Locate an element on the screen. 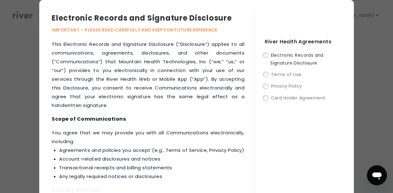  h4: River Health Agreements is located at coordinates (303, 42).